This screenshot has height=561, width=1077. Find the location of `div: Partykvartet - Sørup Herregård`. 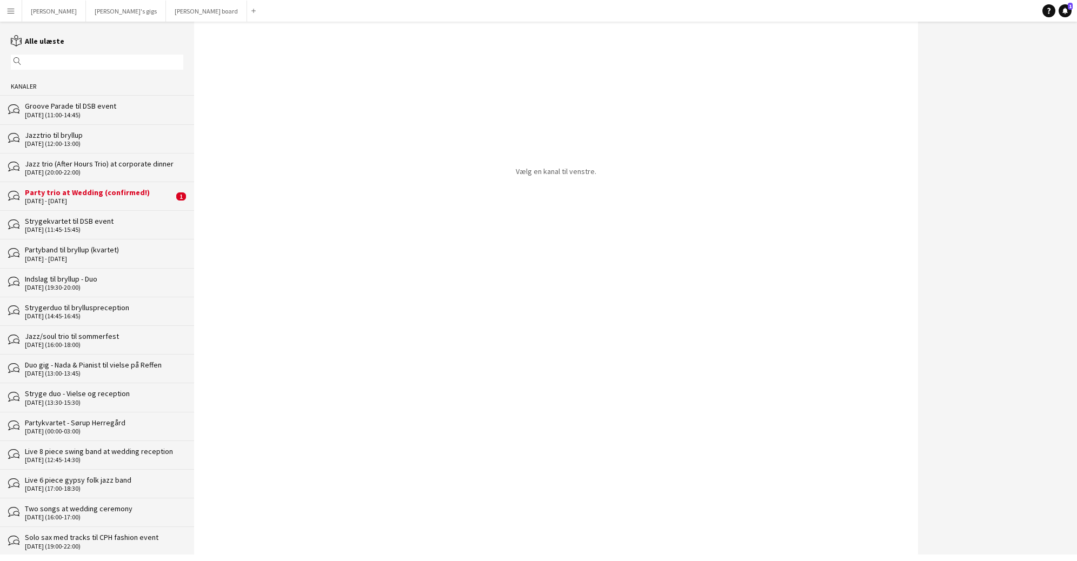

div: Partykvartet - Sørup Herregård is located at coordinates (104, 423).